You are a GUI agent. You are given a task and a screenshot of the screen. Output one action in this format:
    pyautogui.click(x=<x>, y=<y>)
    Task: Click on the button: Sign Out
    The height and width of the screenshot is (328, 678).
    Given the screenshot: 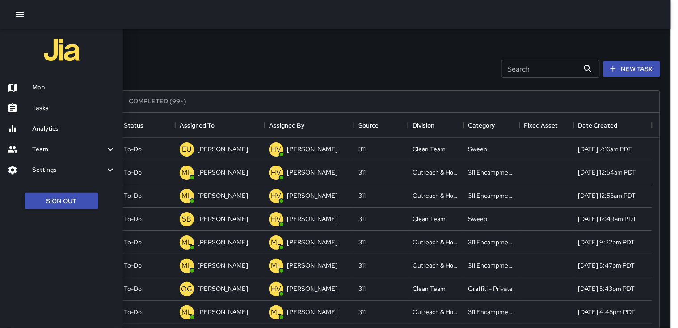 What is the action you would take?
    pyautogui.click(x=61, y=201)
    